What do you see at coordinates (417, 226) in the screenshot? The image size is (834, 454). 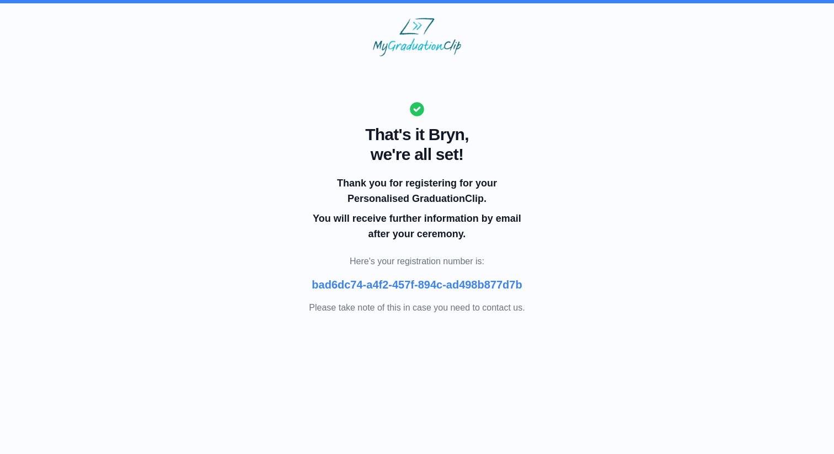 I see `p: You will receive further information by email after your ceremony.` at bounding box center [417, 226].